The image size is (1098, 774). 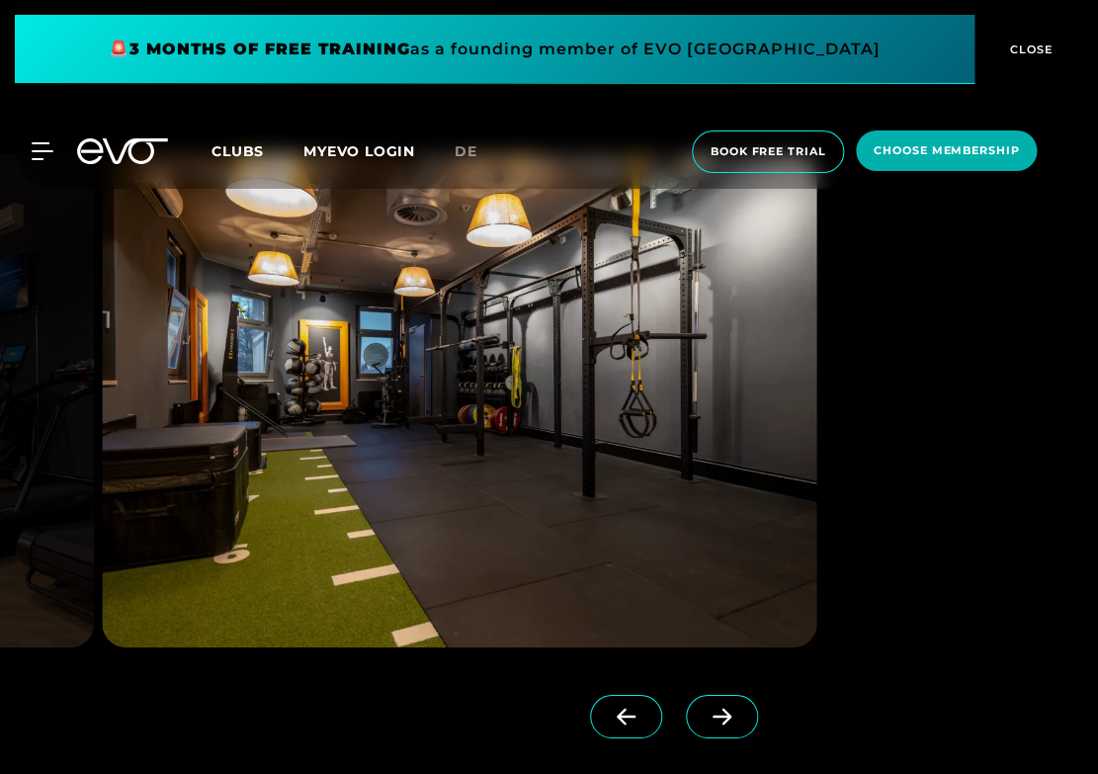 I want to click on span: choose membership, so click(x=945, y=150).